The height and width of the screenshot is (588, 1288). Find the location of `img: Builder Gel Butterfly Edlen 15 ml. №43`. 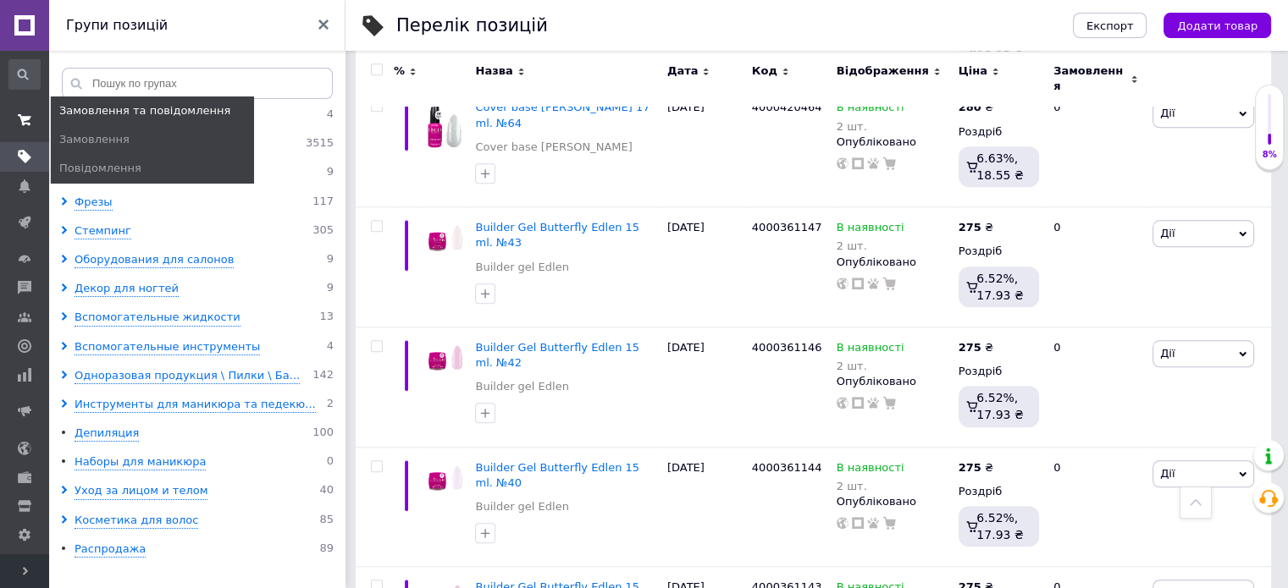

img: Builder Gel Butterfly Edlen 15 ml. №43 is located at coordinates (444, 236).